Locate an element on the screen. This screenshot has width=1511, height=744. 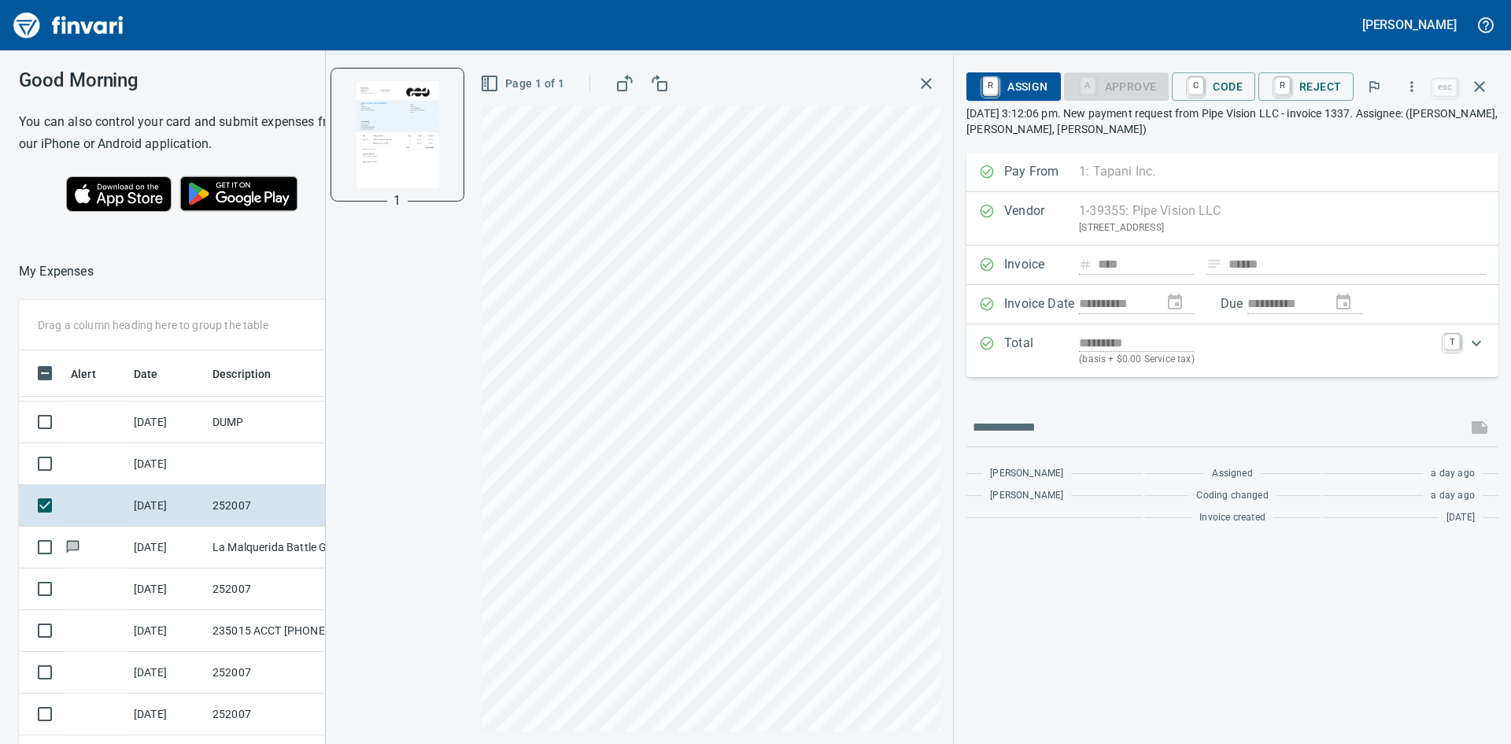
button: Flag is located at coordinates (1374, 87).